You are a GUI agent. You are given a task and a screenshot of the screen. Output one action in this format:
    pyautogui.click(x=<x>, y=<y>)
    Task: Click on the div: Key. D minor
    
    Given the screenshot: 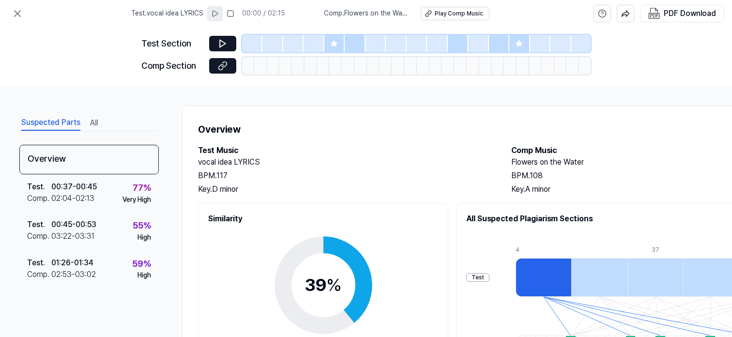 What is the action you would take?
    pyautogui.click(x=345, y=189)
    